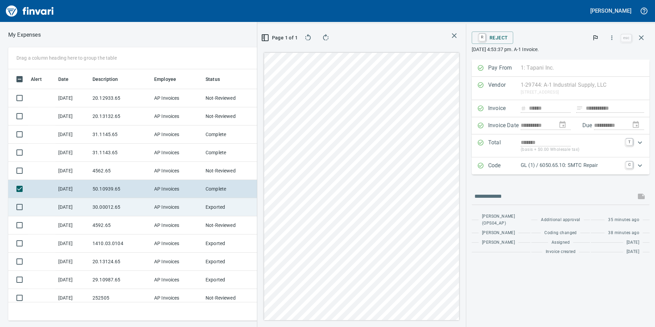 This screenshot has width=655, height=327. What do you see at coordinates (635, 38) in the screenshot?
I see `span: Close invoice` at bounding box center [635, 38].